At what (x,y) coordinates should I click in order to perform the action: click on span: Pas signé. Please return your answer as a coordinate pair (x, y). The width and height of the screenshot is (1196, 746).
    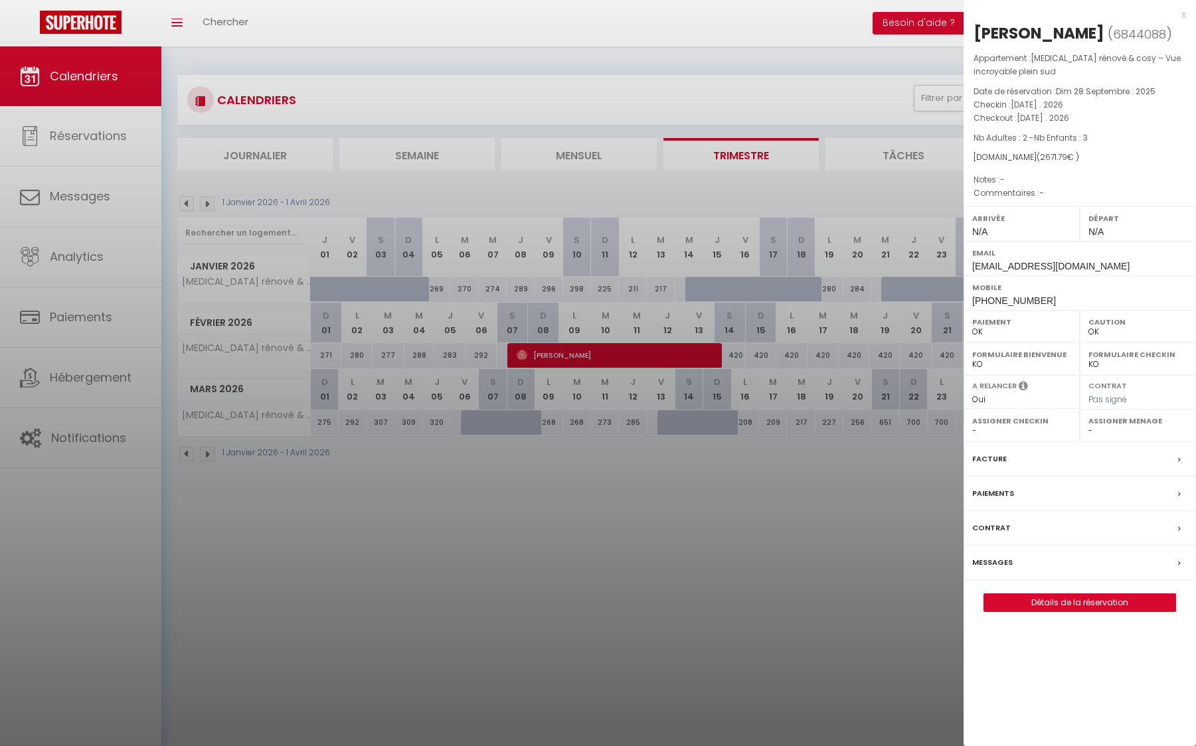
    Looking at the image, I should click on (1107, 399).